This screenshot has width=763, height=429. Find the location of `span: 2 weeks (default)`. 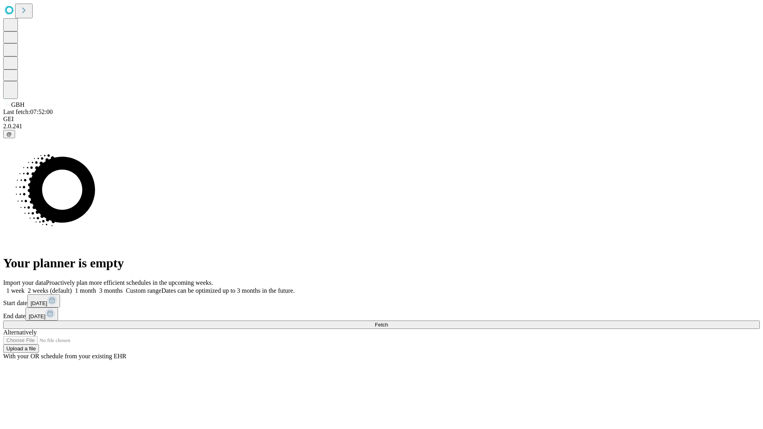

span: 2 weeks (default) is located at coordinates (50, 291).